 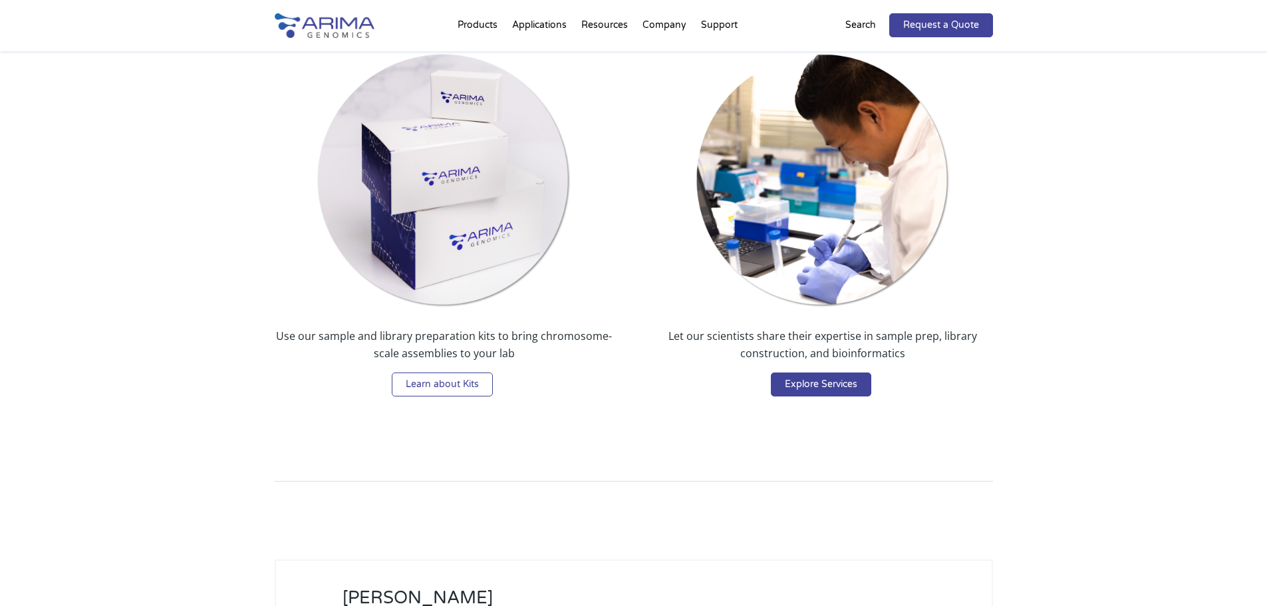 What do you see at coordinates (821, 384) in the screenshot?
I see `a: Explore Services` at bounding box center [821, 384].